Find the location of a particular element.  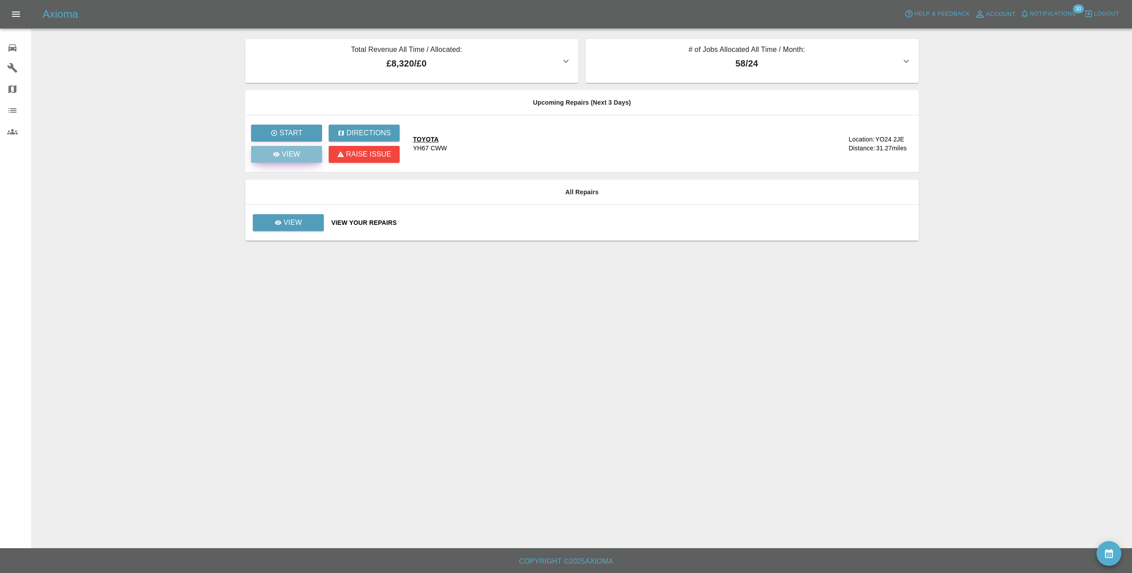

a: Account is located at coordinates (995, 14).